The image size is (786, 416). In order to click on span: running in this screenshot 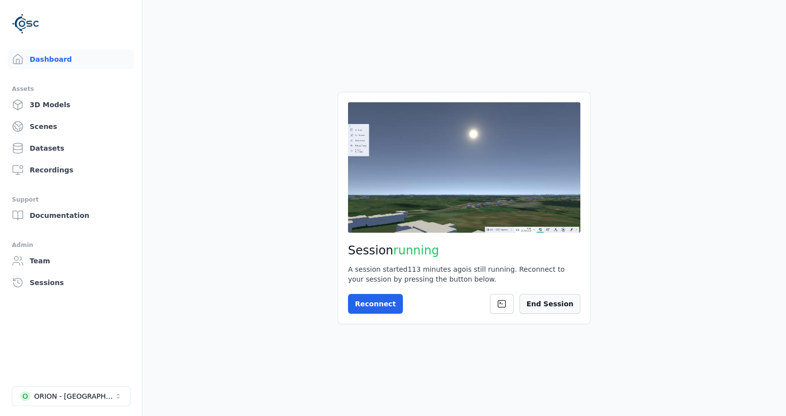, I will do `click(416, 251)`.